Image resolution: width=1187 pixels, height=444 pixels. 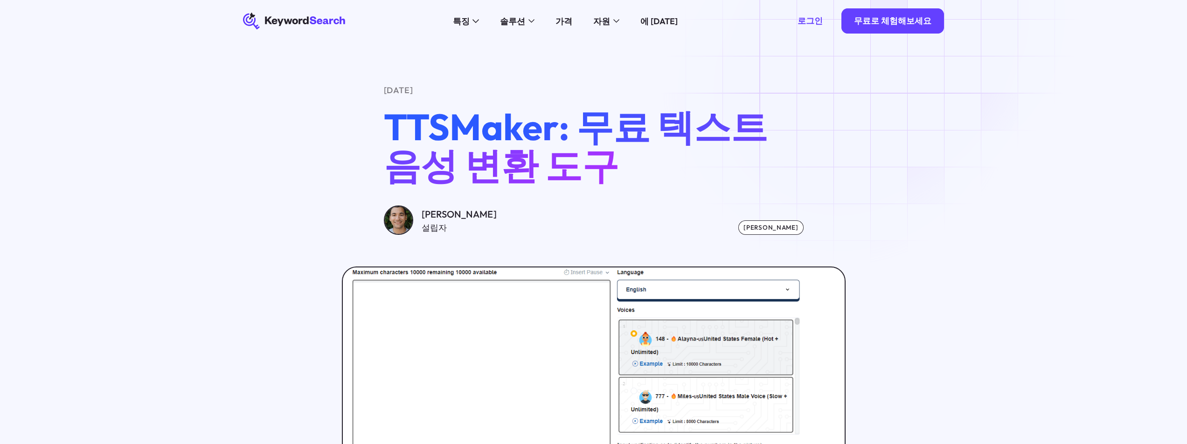 What do you see at coordinates (893, 21) in the screenshot?
I see `a: 무료로 체험해보세요` at bounding box center [893, 21].